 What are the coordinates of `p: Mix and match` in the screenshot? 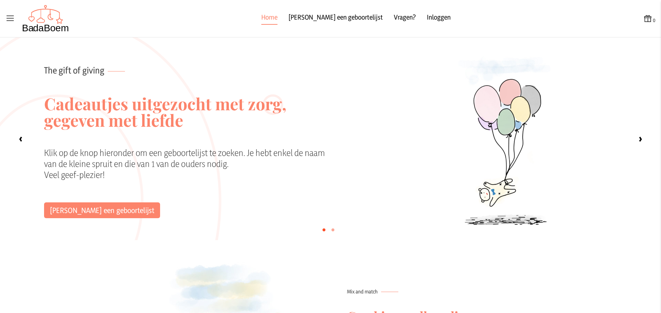 It's located at (429, 292).